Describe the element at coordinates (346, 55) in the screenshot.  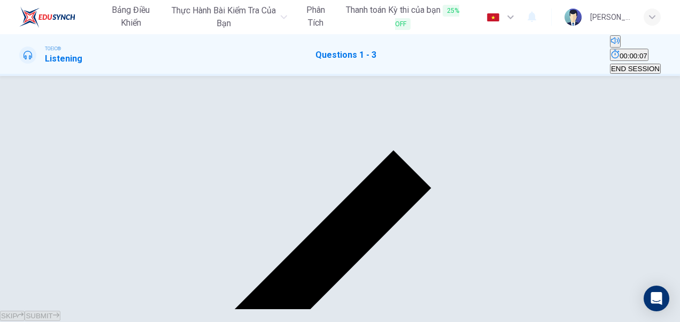
I see `h1: Questions 1 - 3` at that location.